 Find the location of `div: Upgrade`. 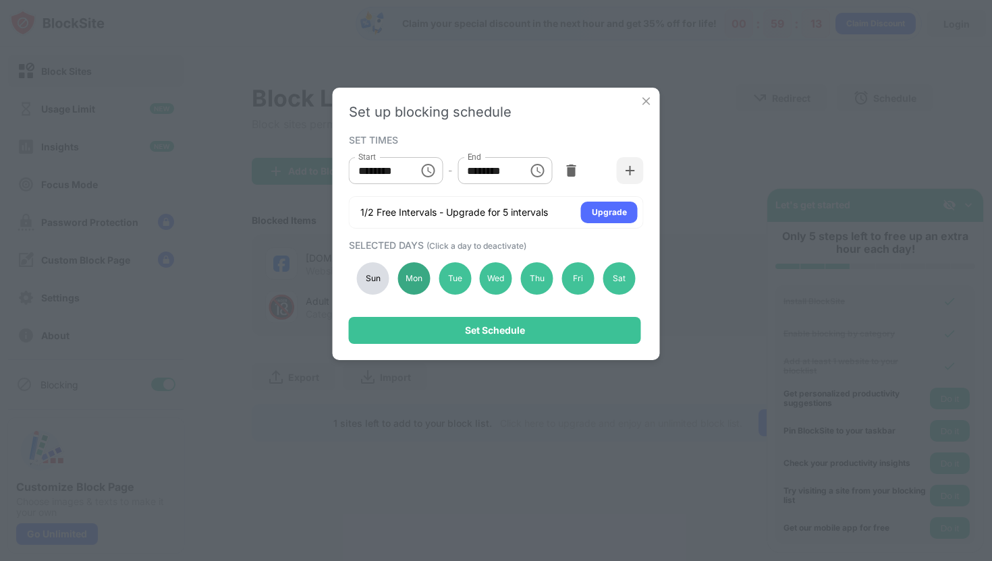

div: Upgrade is located at coordinates (609, 213).